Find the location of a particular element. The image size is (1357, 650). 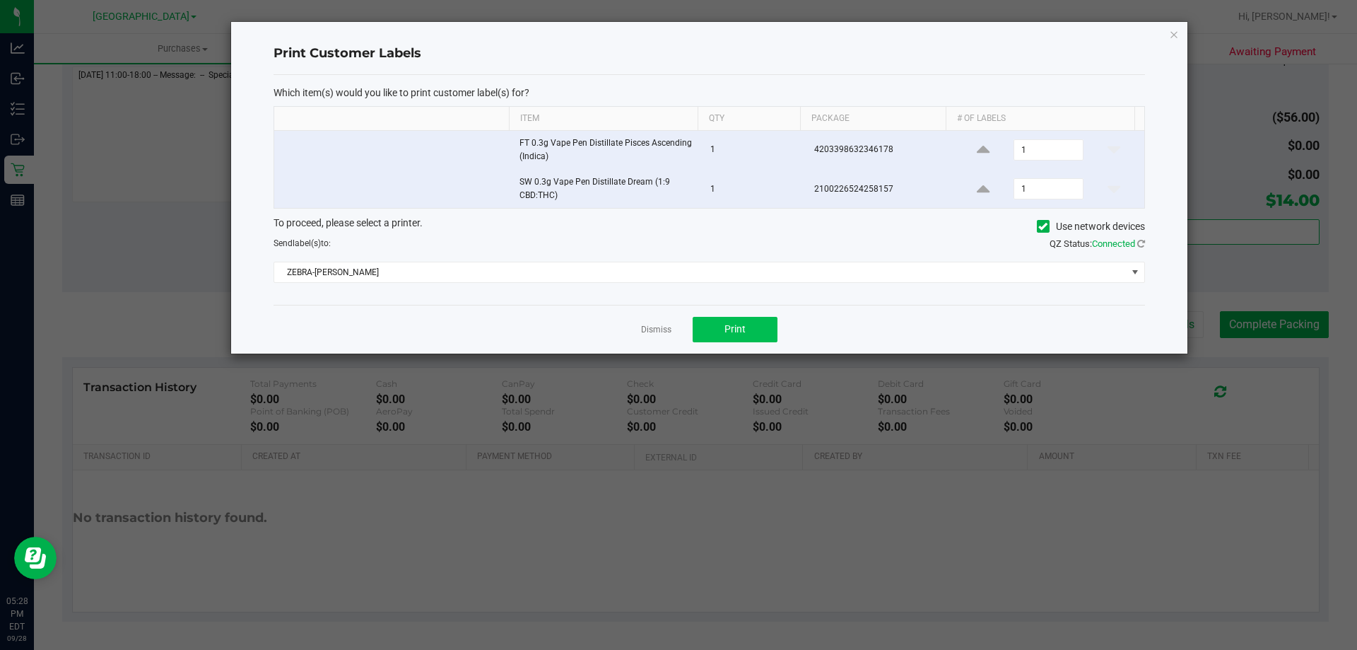

span: Print is located at coordinates (735, 329).